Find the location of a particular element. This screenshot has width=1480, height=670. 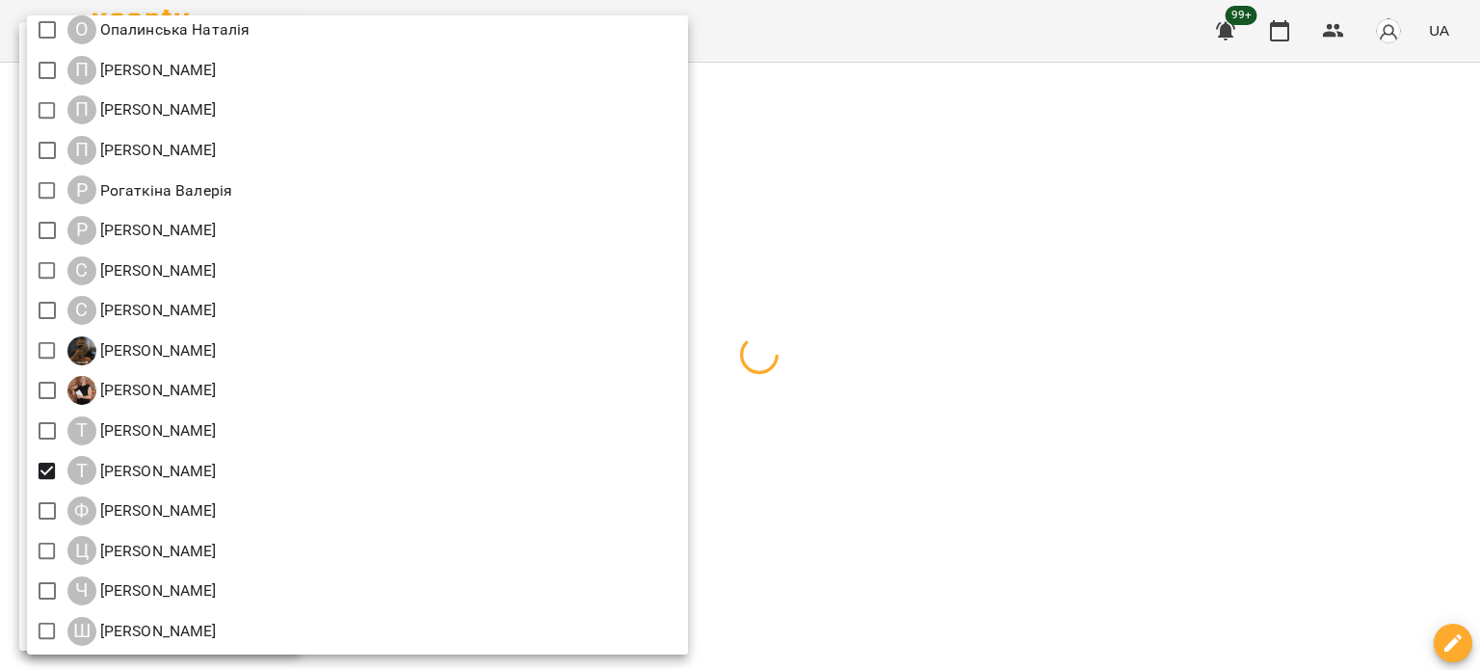

div: Ш is located at coordinates (82, 631).